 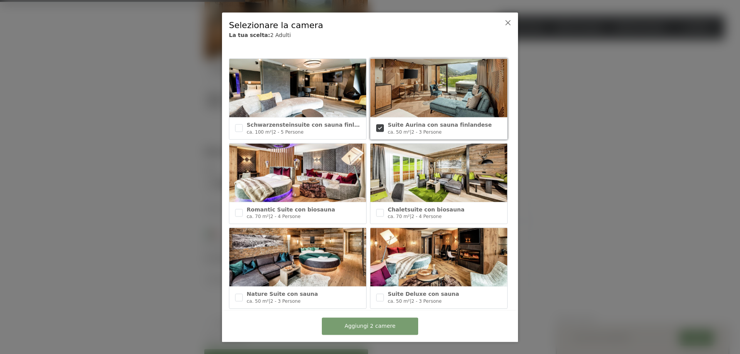 I want to click on span: Nature Suite con sauna, so click(x=282, y=294).